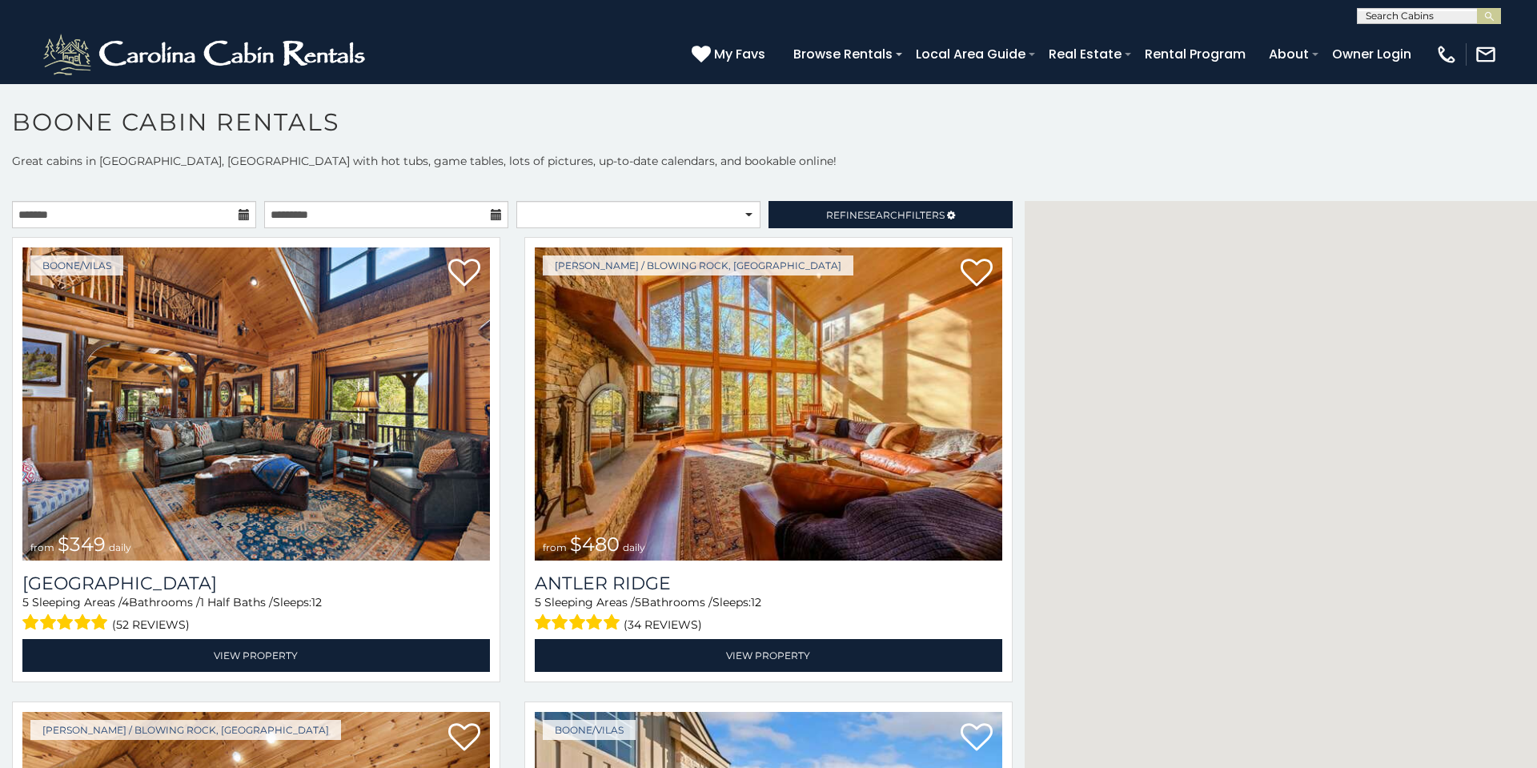 The height and width of the screenshot is (768, 1537). What do you see at coordinates (1486, 54) in the screenshot?
I see `img: mail-regular-white.png` at bounding box center [1486, 54].